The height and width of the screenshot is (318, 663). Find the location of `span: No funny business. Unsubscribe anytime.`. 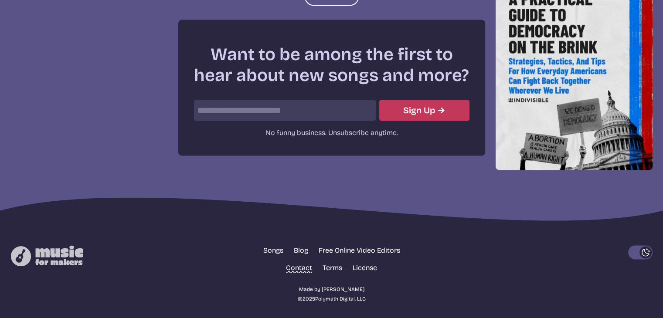

span: No funny business. Unsubscribe anytime. is located at coordinates (332, 132).